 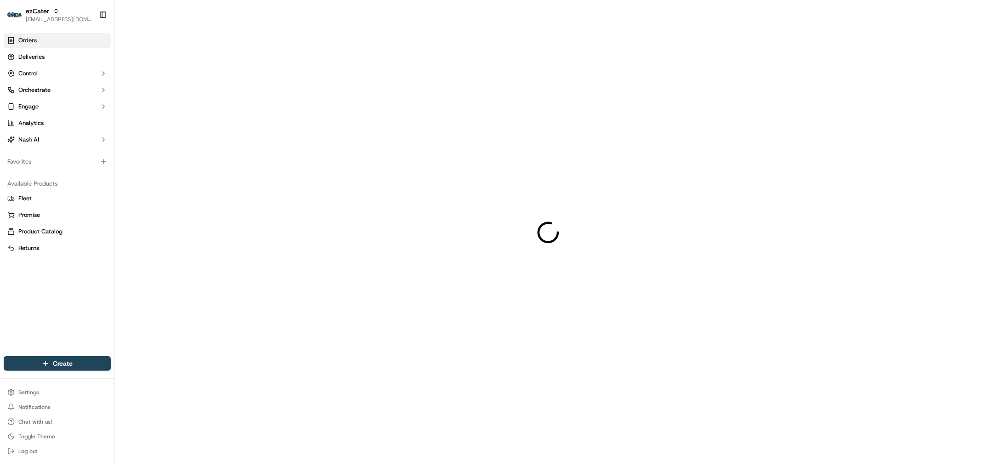 What do you see at coordinates (88, 44) in the screenshot?
I see `p: Welcome 👋` at bounding box center [88, 44].